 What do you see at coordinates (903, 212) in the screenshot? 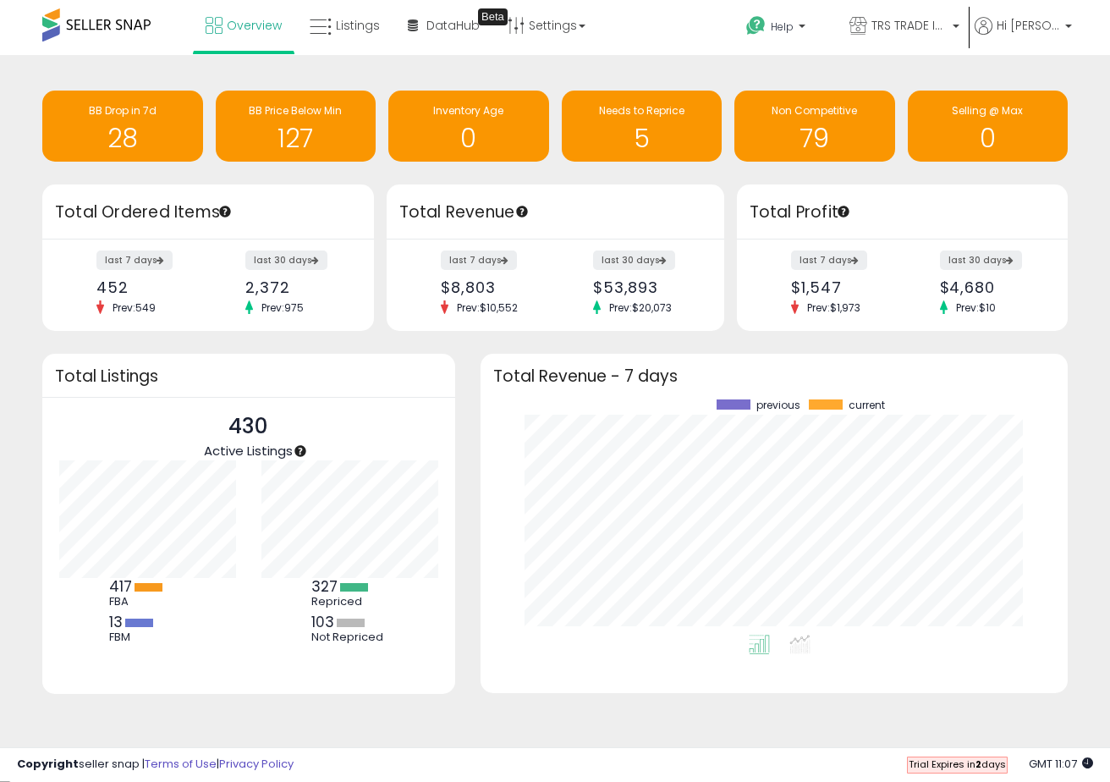
I see `h3: Total Profit` at bounding box center [903, 212].